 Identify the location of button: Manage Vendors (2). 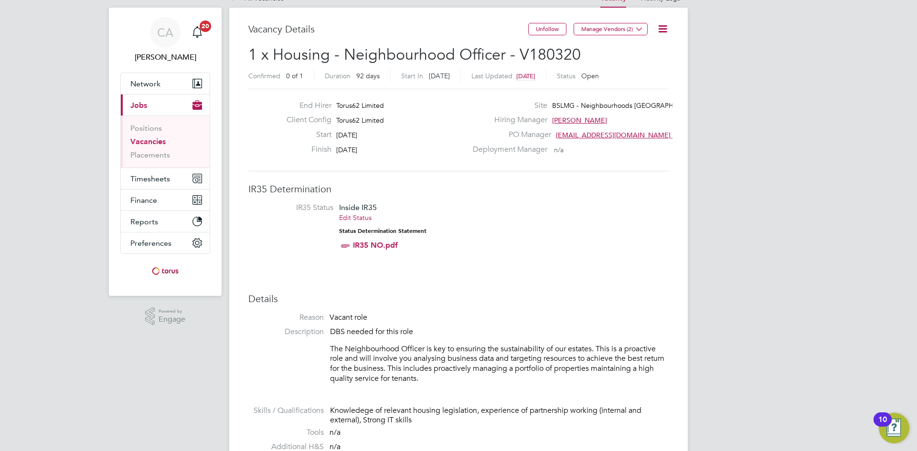
(610, 29).